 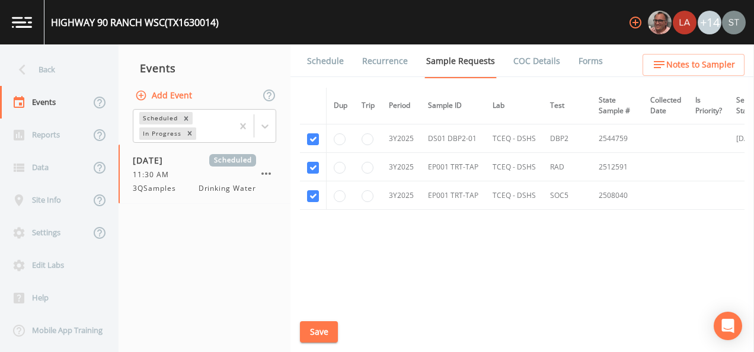 I want to click on div: Events, so click(x=205, y=68).